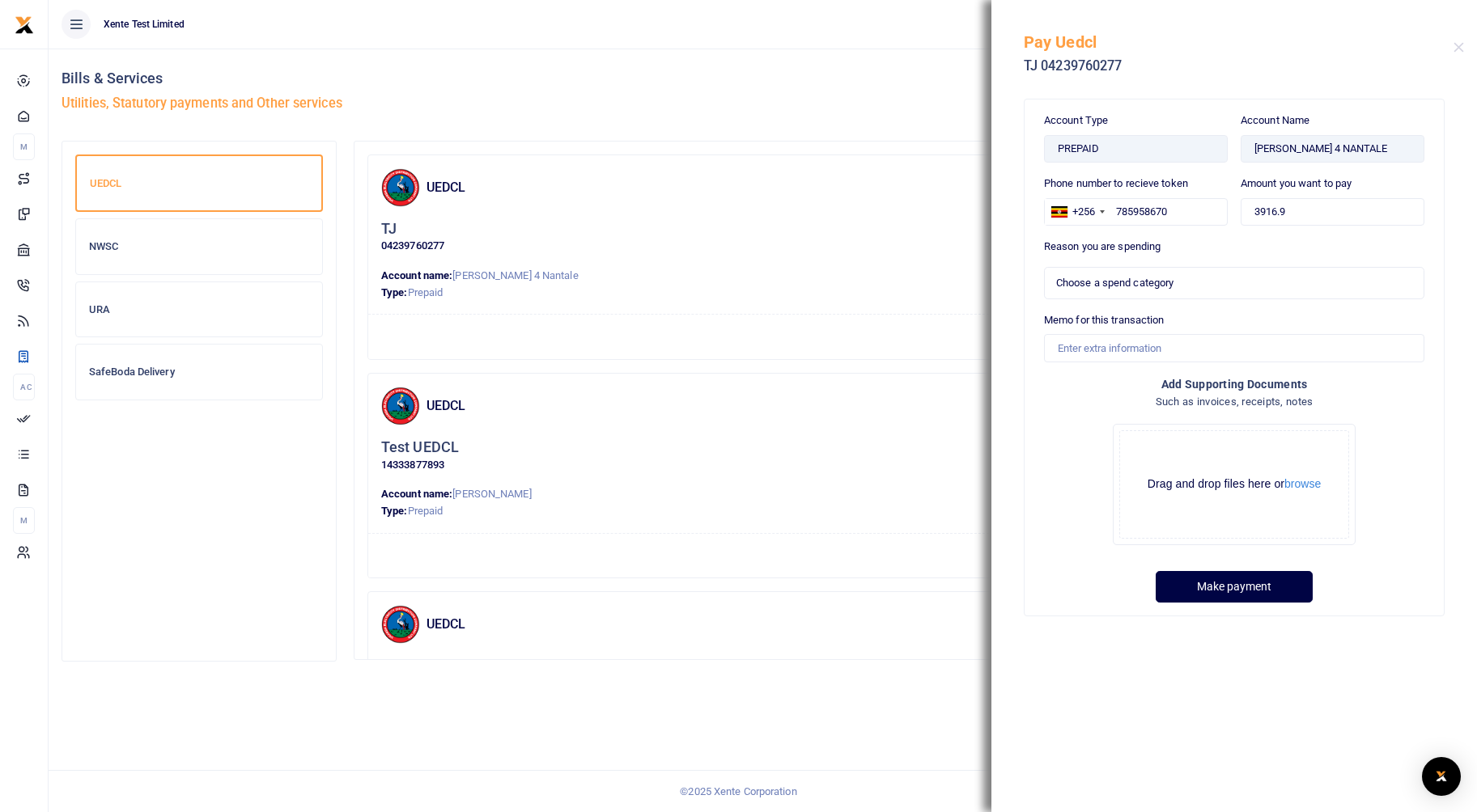 Image resolution: width=1477 pixels, height=812 pixels. What do you see at coordinates (199, 310) in the screenshot?
I see `h6: URA` at bounding box center [199, 310].